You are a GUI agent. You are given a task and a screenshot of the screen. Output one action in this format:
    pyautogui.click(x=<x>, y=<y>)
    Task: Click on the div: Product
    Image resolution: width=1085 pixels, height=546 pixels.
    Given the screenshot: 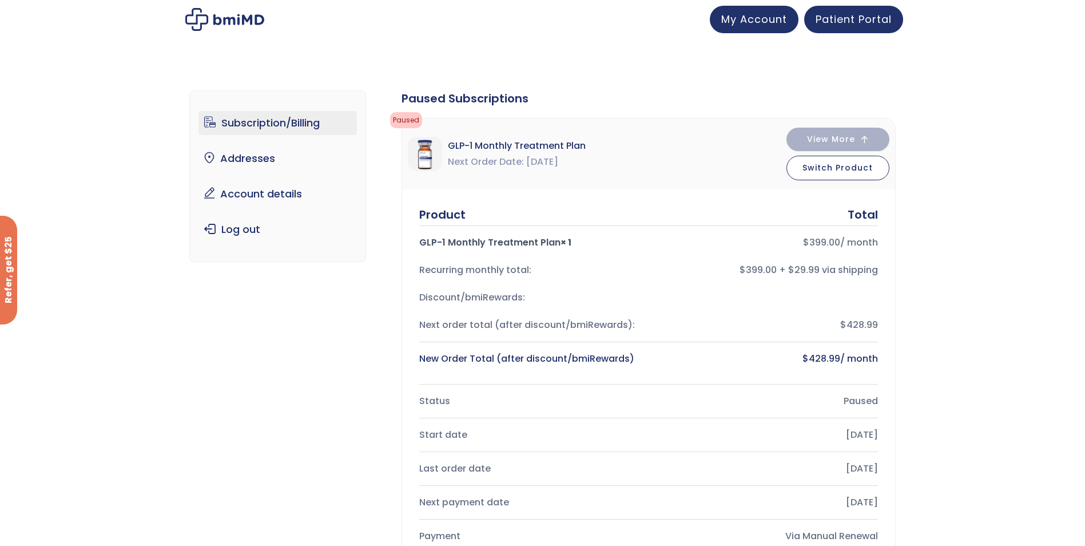 What is the action you would take?
    pyautogui.click(x=442, y=215)
    